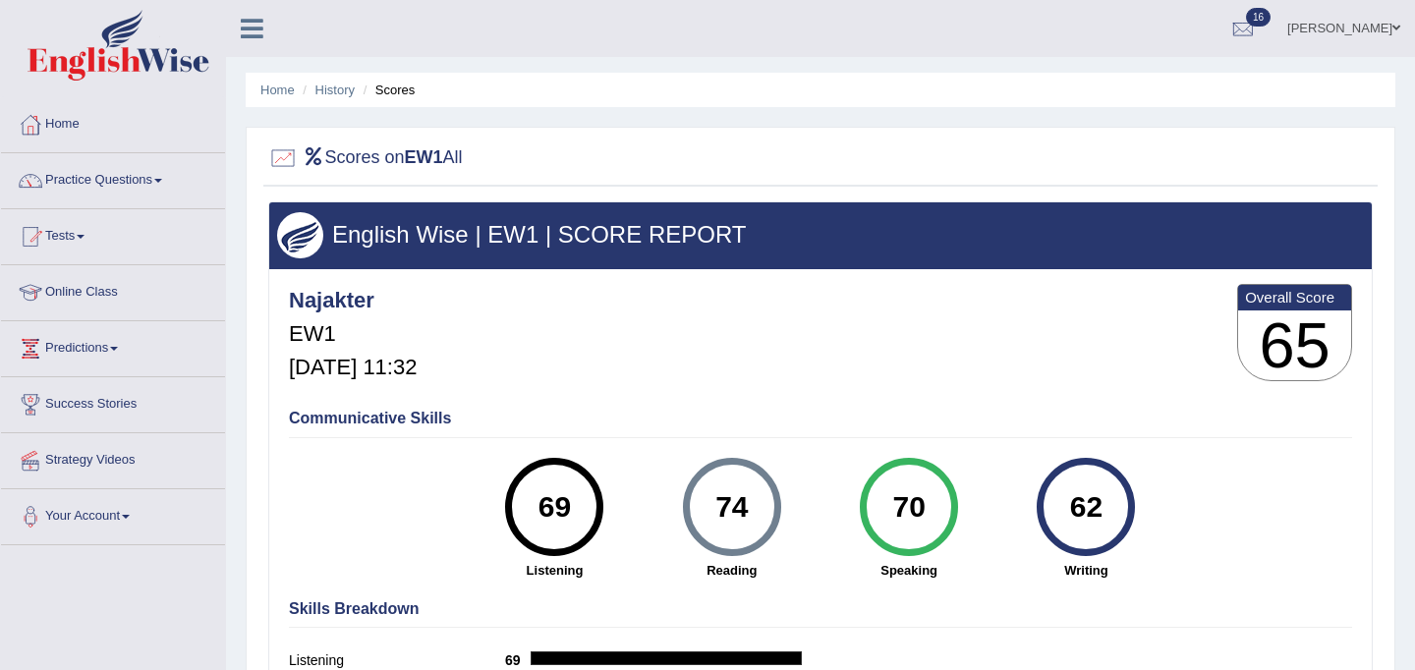 The width and height of the screenshot is (1415, 670). Describe the element at coordinates (554, 570) in the screenshot. I see `strong: Listening` at that location.